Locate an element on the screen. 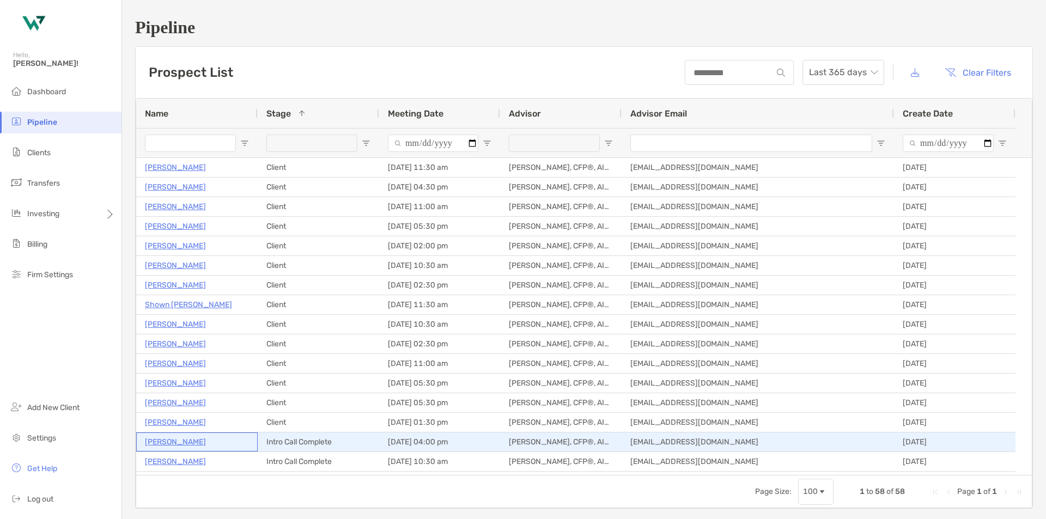 This screenshot has height=519, width=1046. div: Last Page is located at coordinates (1019, 492).